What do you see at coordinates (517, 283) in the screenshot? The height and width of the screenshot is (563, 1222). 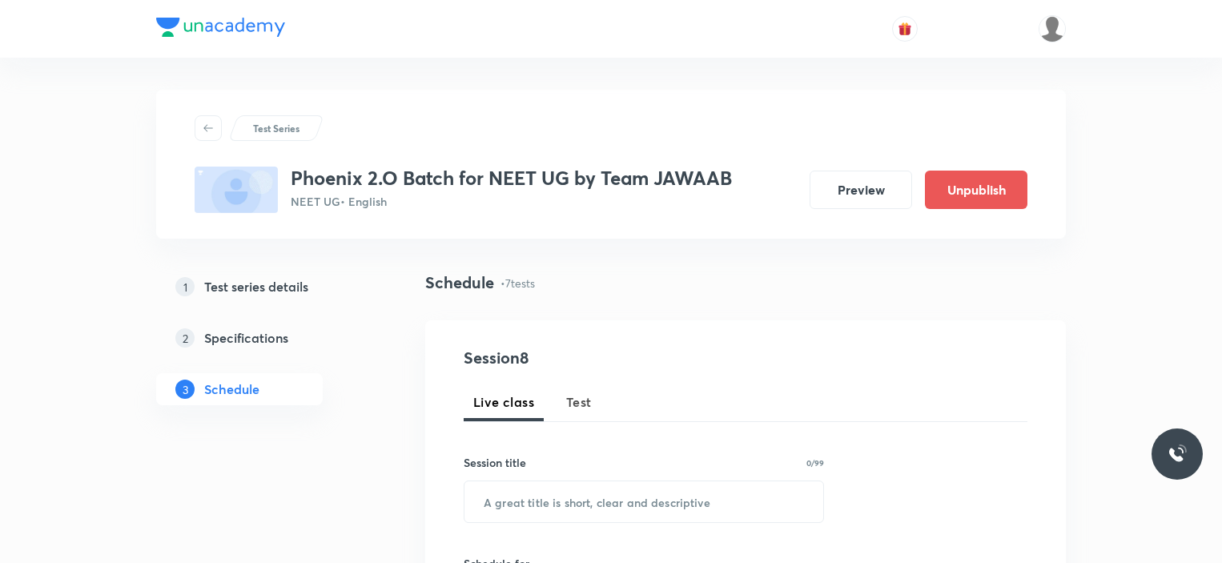 I see `p: • 7 tests` at bounding box center [517, 283].